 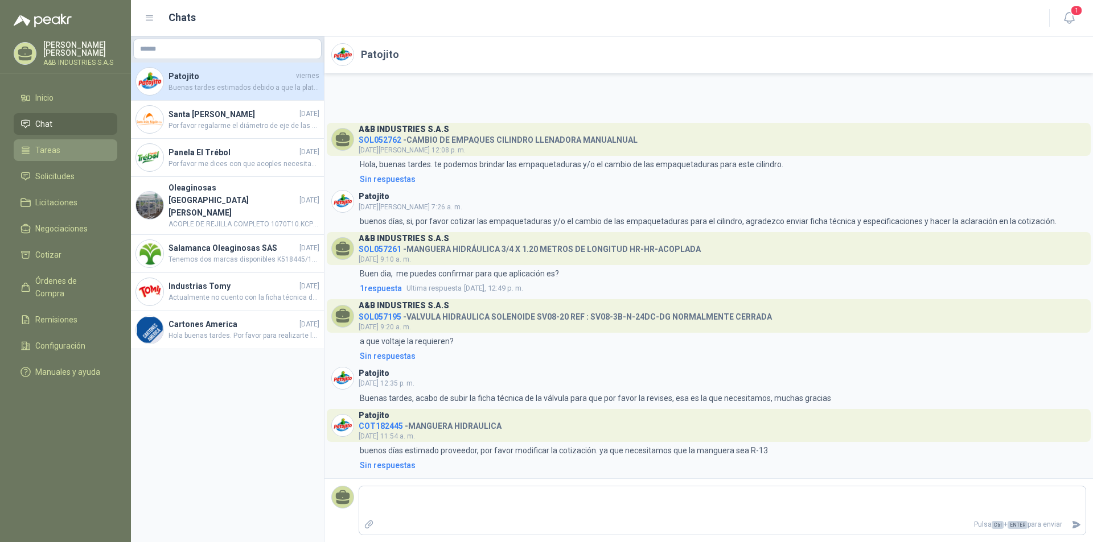 I want to click on h1: Chats, so click(x=182, y=18).